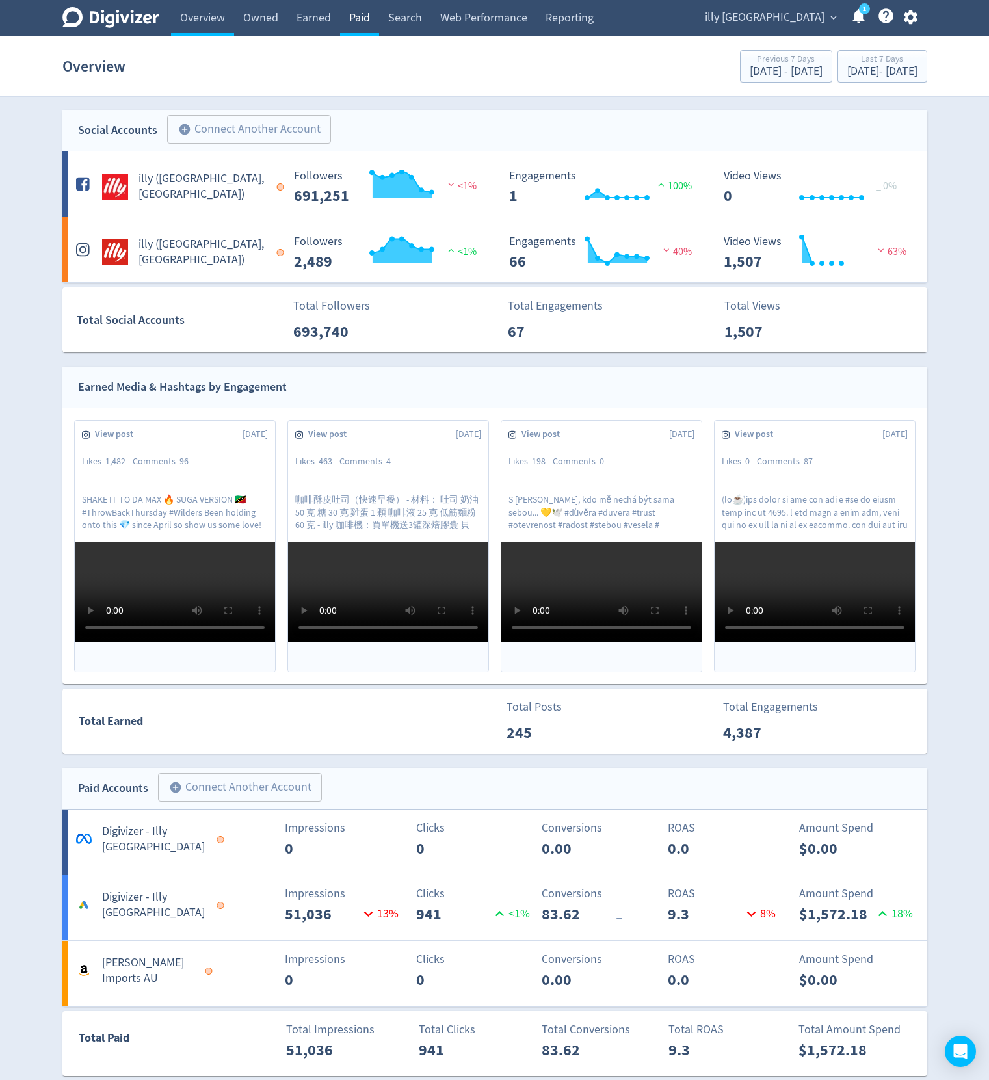 The width and height of the screenshot is (989, 1080). Describe the element at coordinates (890, 252) in the screenshot. I see `span: 63%` at that location.